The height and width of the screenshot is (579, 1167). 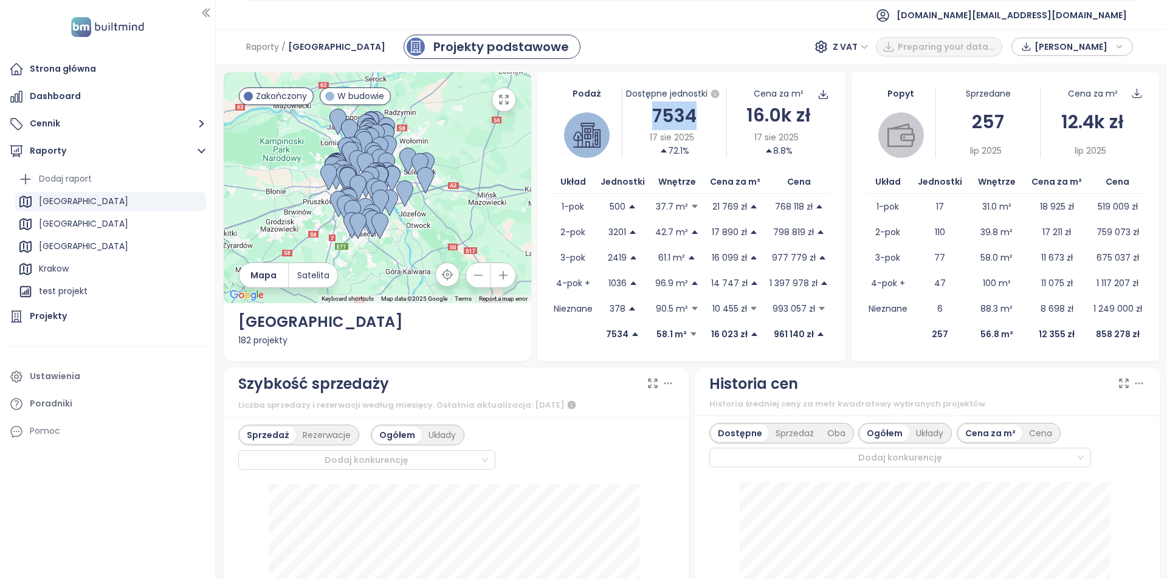 What do you see at coordinates (901, 135) in the screenshot?
I see `img: wallet` at bounding box center [901, 135].